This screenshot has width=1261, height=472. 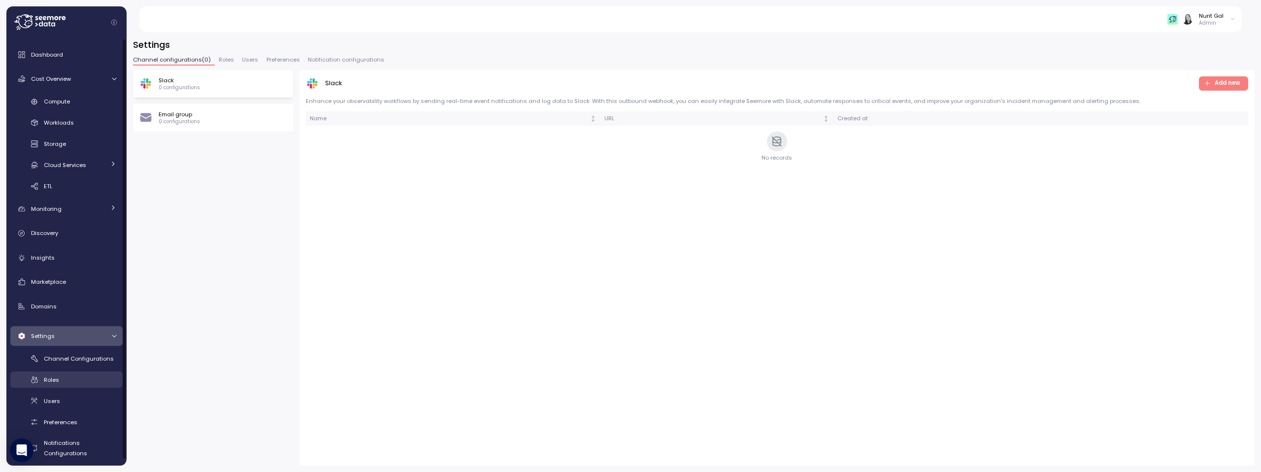 What do you see at coordinates (713, 119) in the screenshot?
I see `div: URL` at bounding box center [713, 119].